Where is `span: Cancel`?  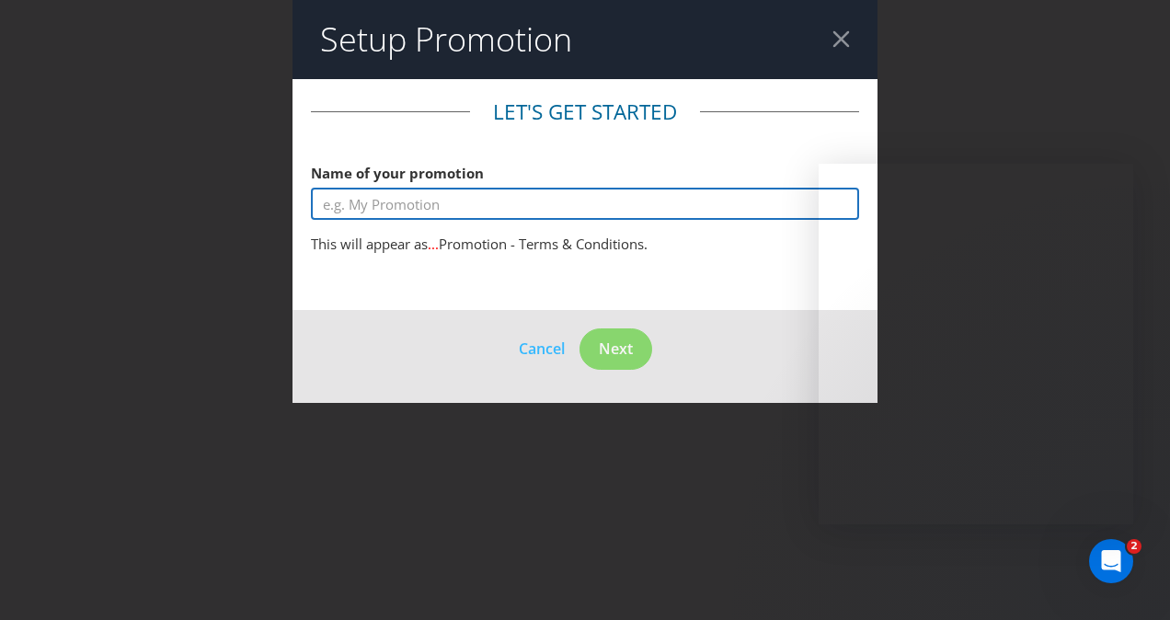
span: Cancel is located at coordinates (542, 349).